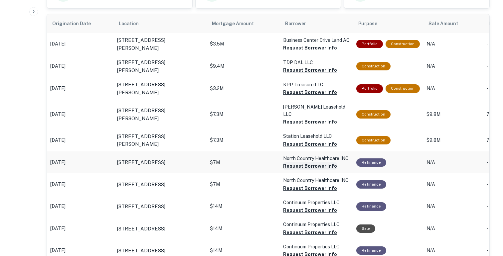  I want to click on th: Sale Amount, so click(453, 24).